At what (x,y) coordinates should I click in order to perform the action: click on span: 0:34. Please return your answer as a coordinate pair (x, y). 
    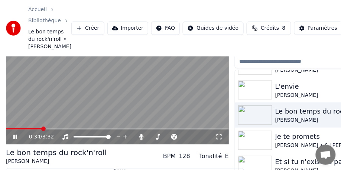
    Looking at the image, I should click on (35, 137).